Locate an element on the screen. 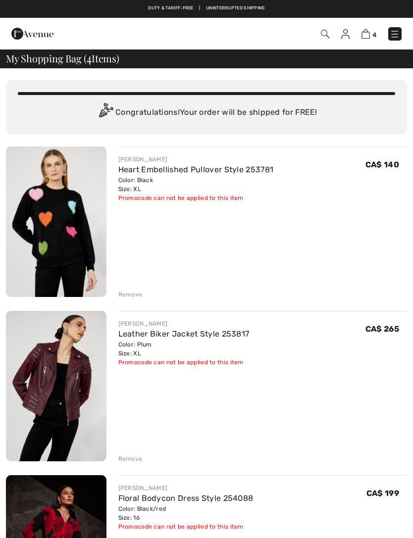 The width and height of the screenshot is (413, 538). img: Congratulation2.svg is located at coordinates (106, 113).